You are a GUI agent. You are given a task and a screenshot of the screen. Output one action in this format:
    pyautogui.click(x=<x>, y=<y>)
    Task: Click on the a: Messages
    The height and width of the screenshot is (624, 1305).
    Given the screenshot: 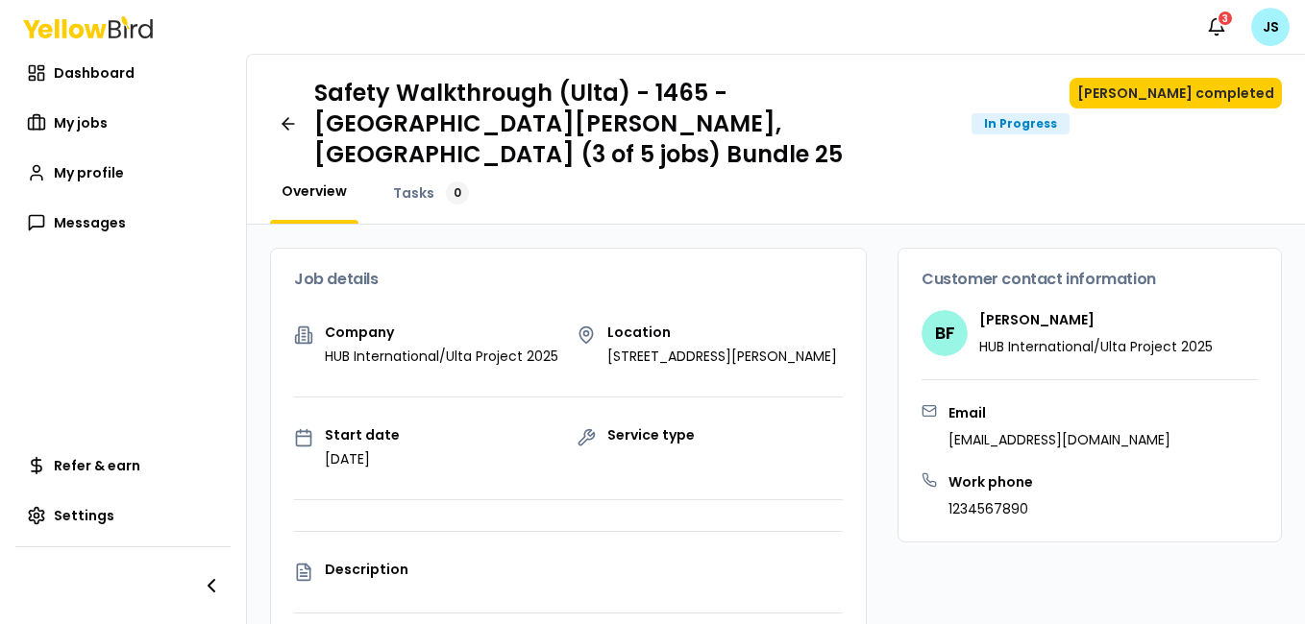 What is the action you would take?
    pyautogui.click(x=123, y=223)
    